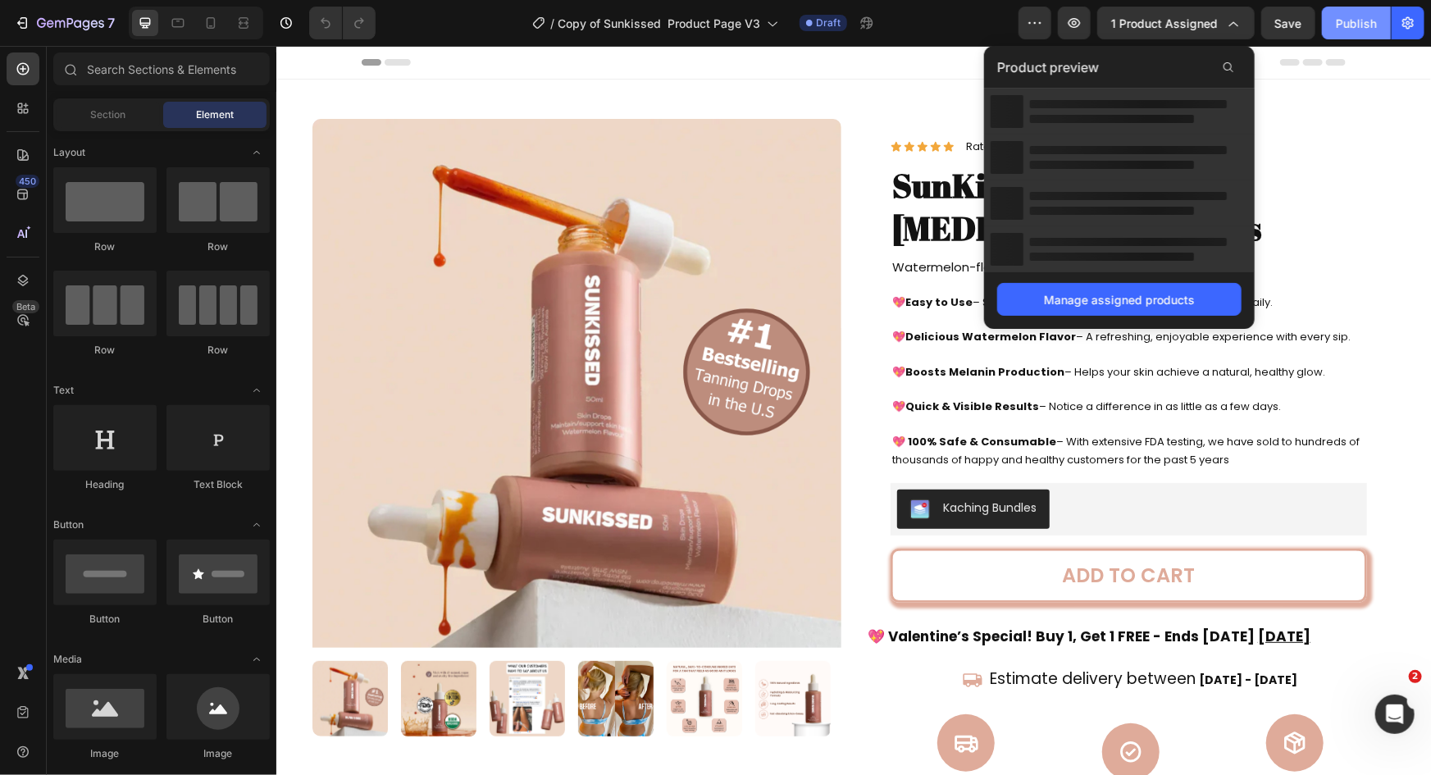  What do you see at coordinates (25, 307) in the screenshot?
I see `div: Beta` at bounding box center [25, 307].